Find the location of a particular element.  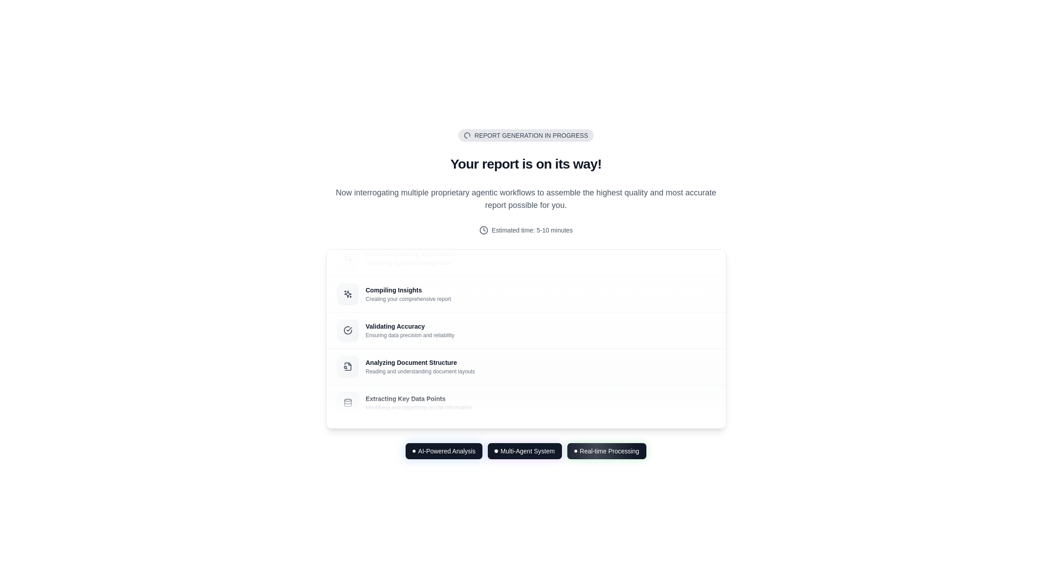

p: Identifying and organizing crucial information is located at coordinates (419, 407).